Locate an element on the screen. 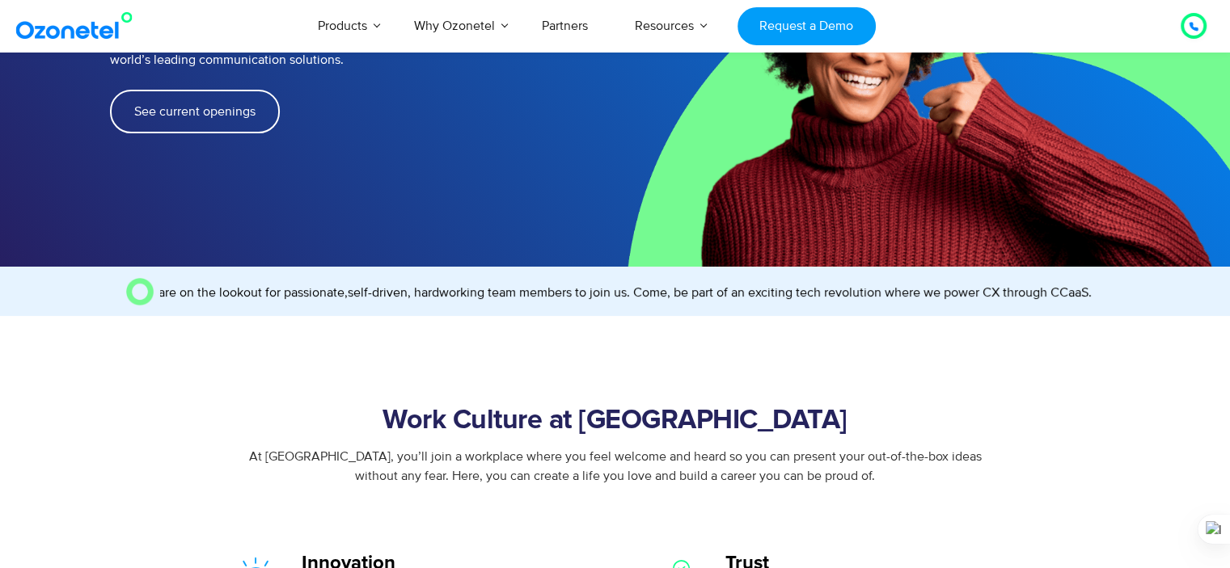 This screenshot has height=568, width=1230. a: Request a Demo is located at coordinates (806, 26).